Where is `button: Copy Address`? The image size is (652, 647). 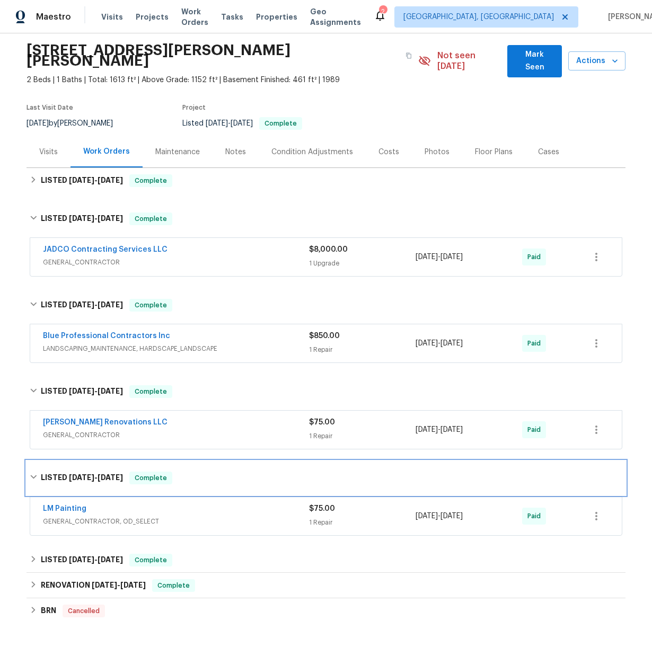
button: Copy Address is located at coordinates (408, 56).